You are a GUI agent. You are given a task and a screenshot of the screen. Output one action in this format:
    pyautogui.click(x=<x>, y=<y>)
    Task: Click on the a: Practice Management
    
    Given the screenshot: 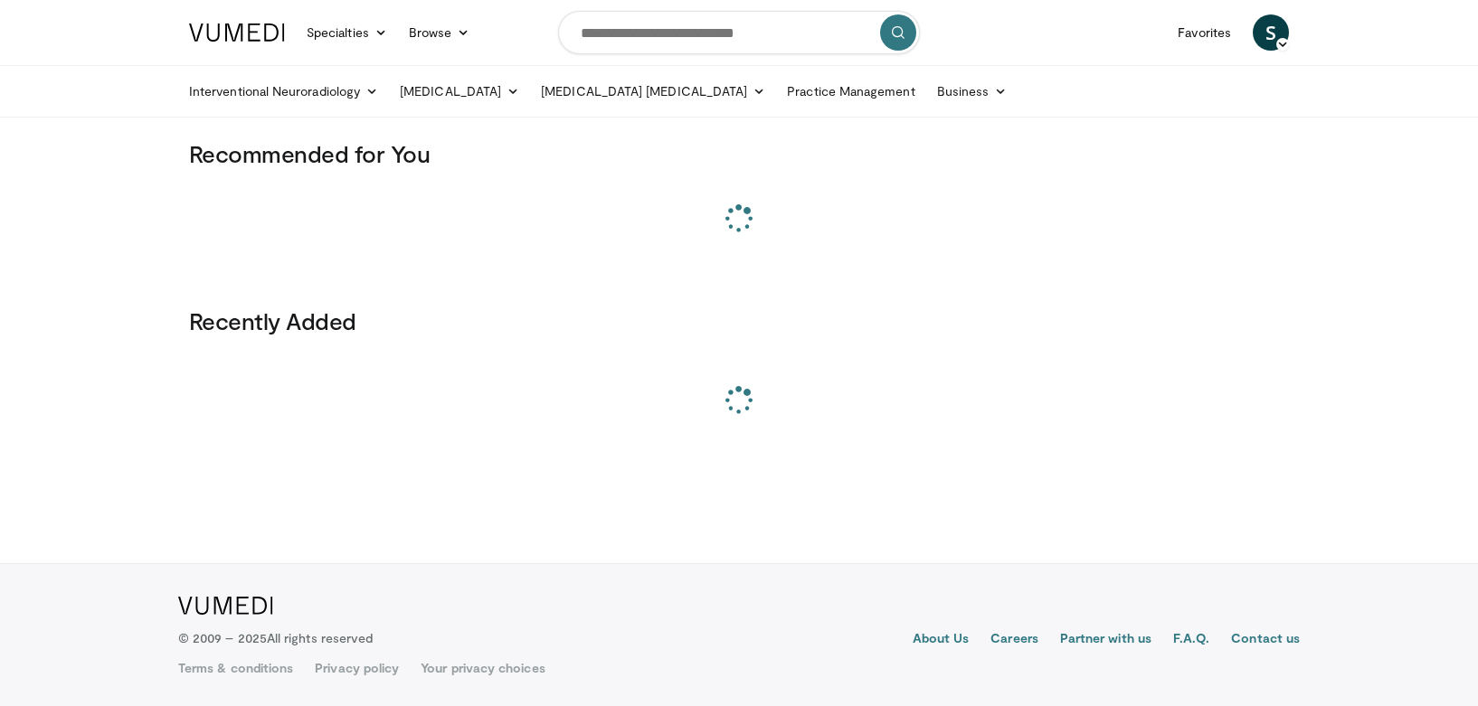 What is the action you would take?
    pyautogui.click(x=850, y=91)
    